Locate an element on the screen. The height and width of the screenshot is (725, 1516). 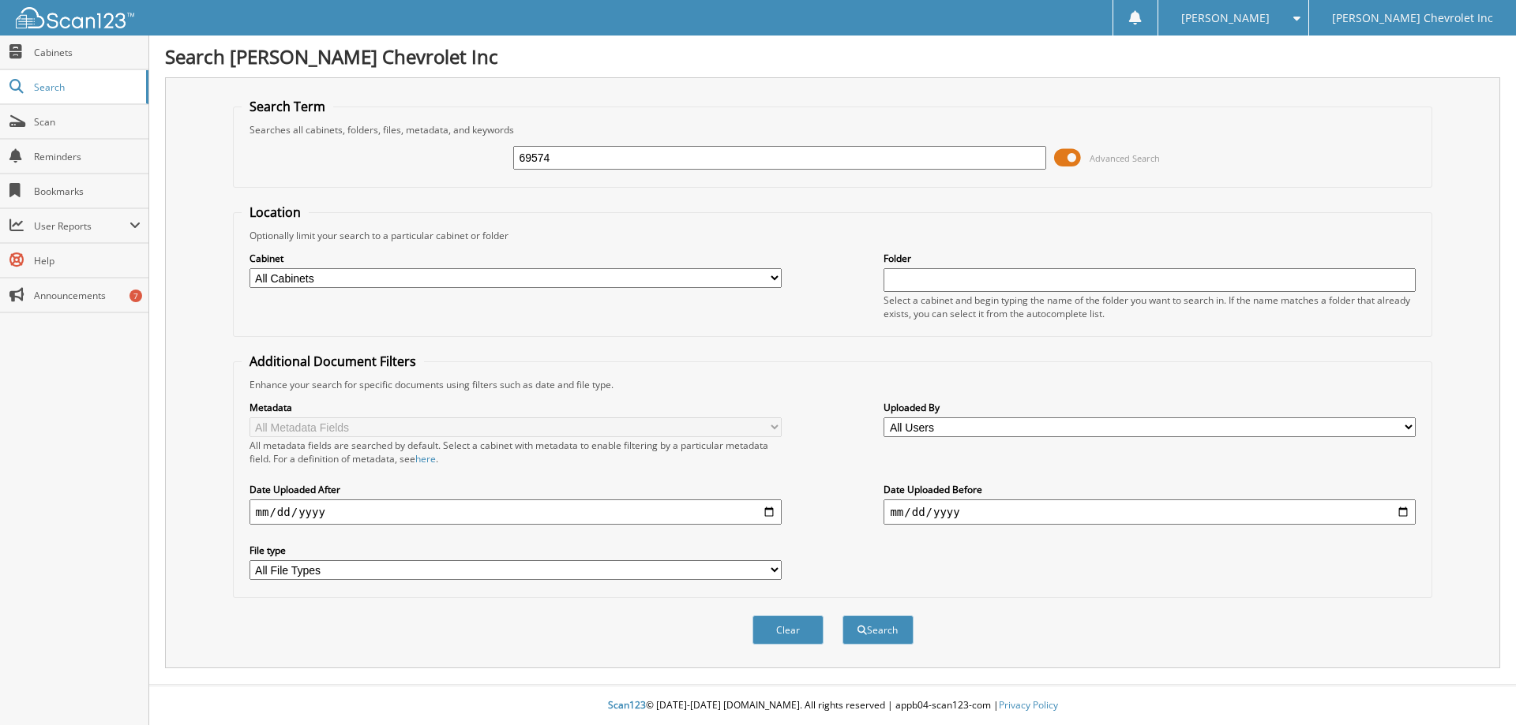
div: 7 is located at coordinates (136, 296).